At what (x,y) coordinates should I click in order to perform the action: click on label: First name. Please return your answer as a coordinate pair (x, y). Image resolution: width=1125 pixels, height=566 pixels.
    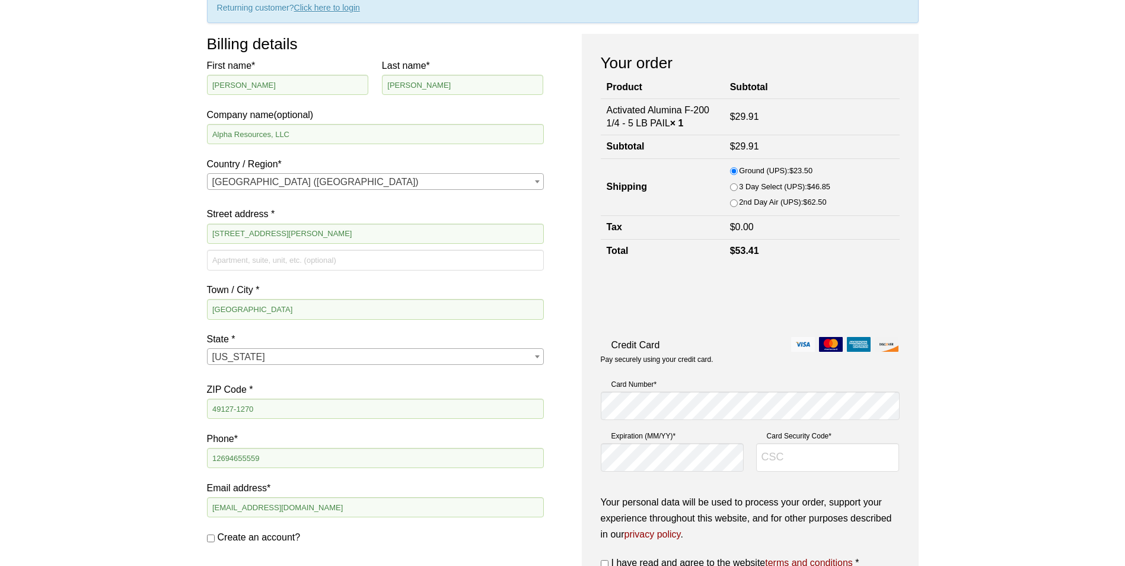
    Looking at the image, I should click on (288, 65).